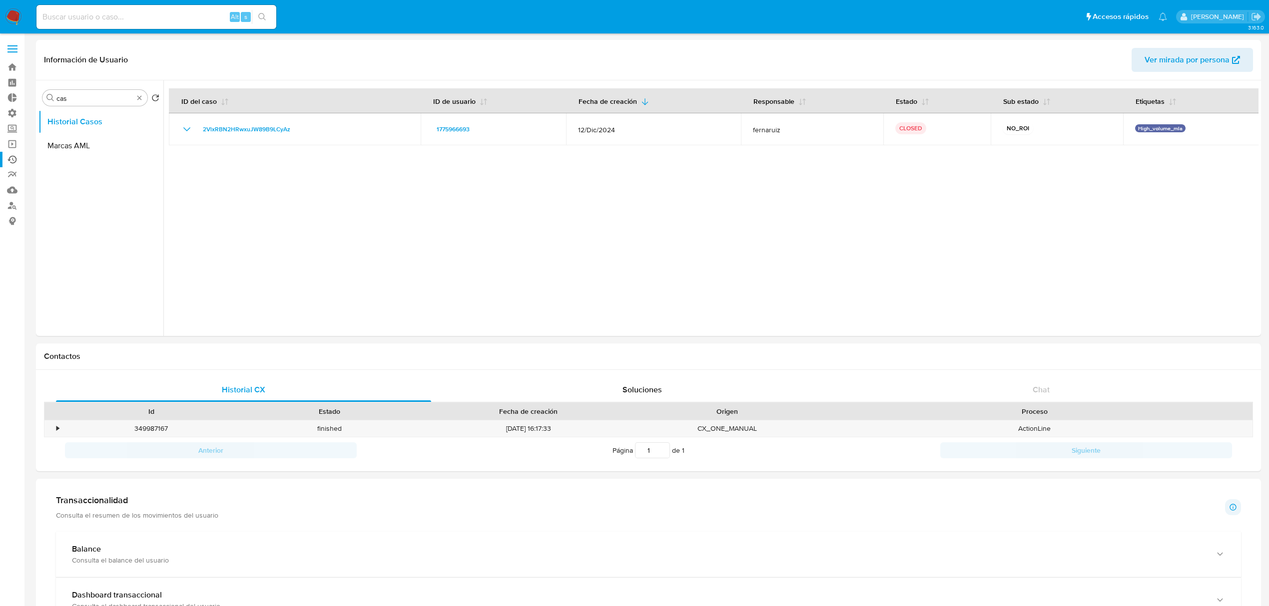 The image size is (1269, 606). Describe the element at coordinates (139, 98) in the screenshot. I see `button: Borrar` at that location.